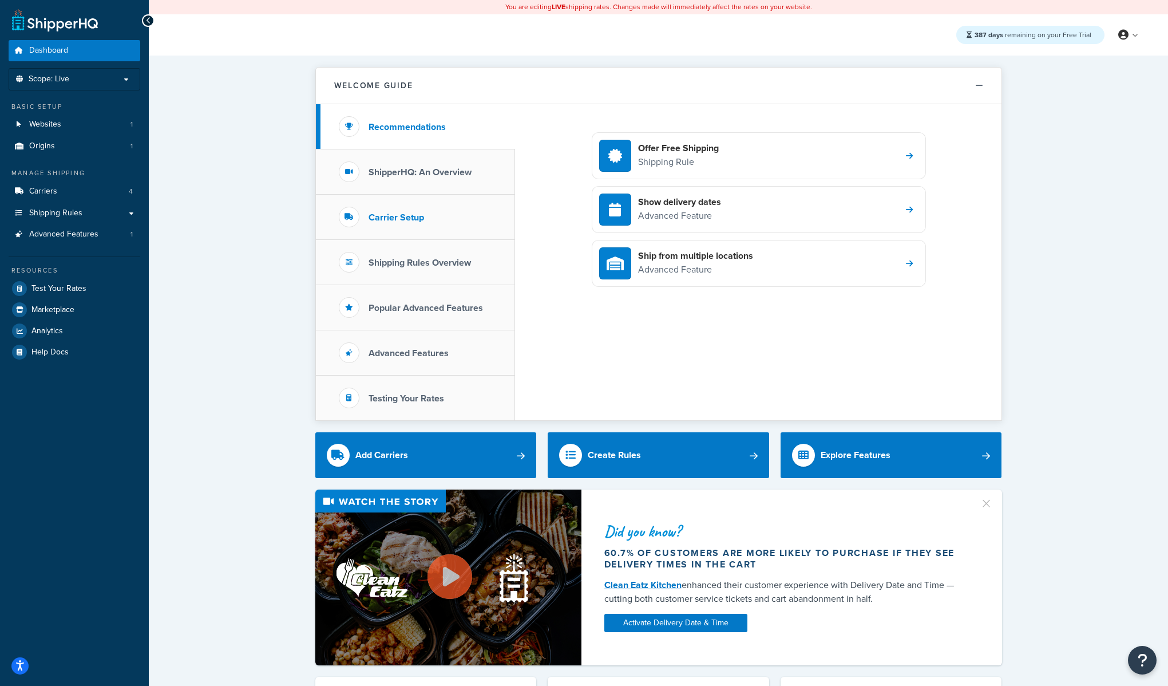  What do you see at coordinates (678, 162) in the screenshot?
I see `p: Shipping Rule` at bounding box center [678, 162].